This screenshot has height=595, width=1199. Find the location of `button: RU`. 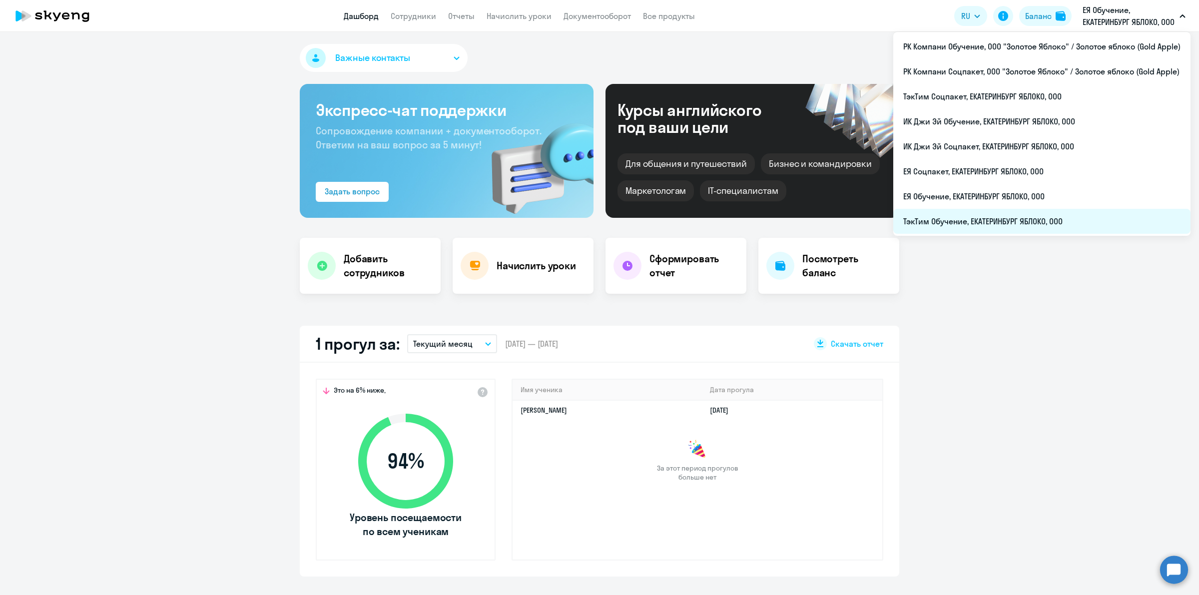

button: RU is located at coordinates (971, 16).